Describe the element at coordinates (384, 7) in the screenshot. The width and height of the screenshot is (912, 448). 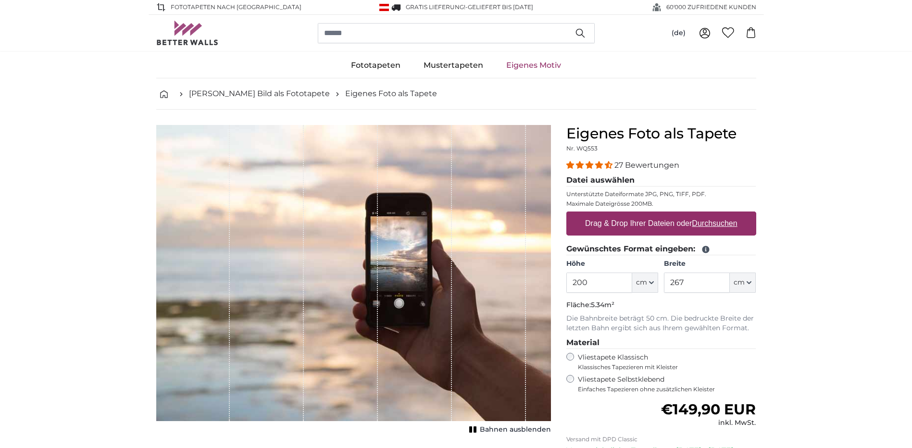
I see `img: Österreich` at that location.